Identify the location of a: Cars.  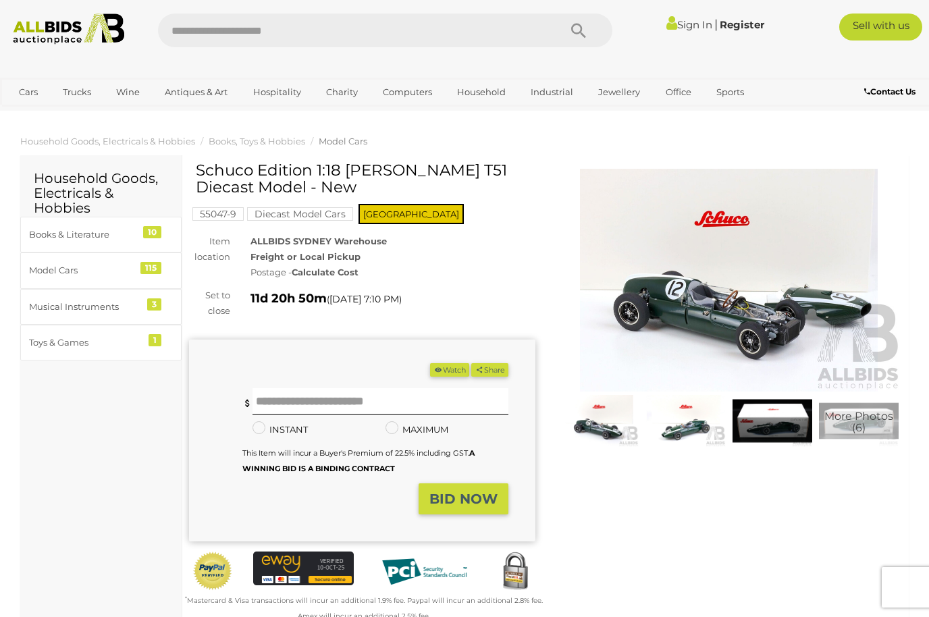
(28, 92).